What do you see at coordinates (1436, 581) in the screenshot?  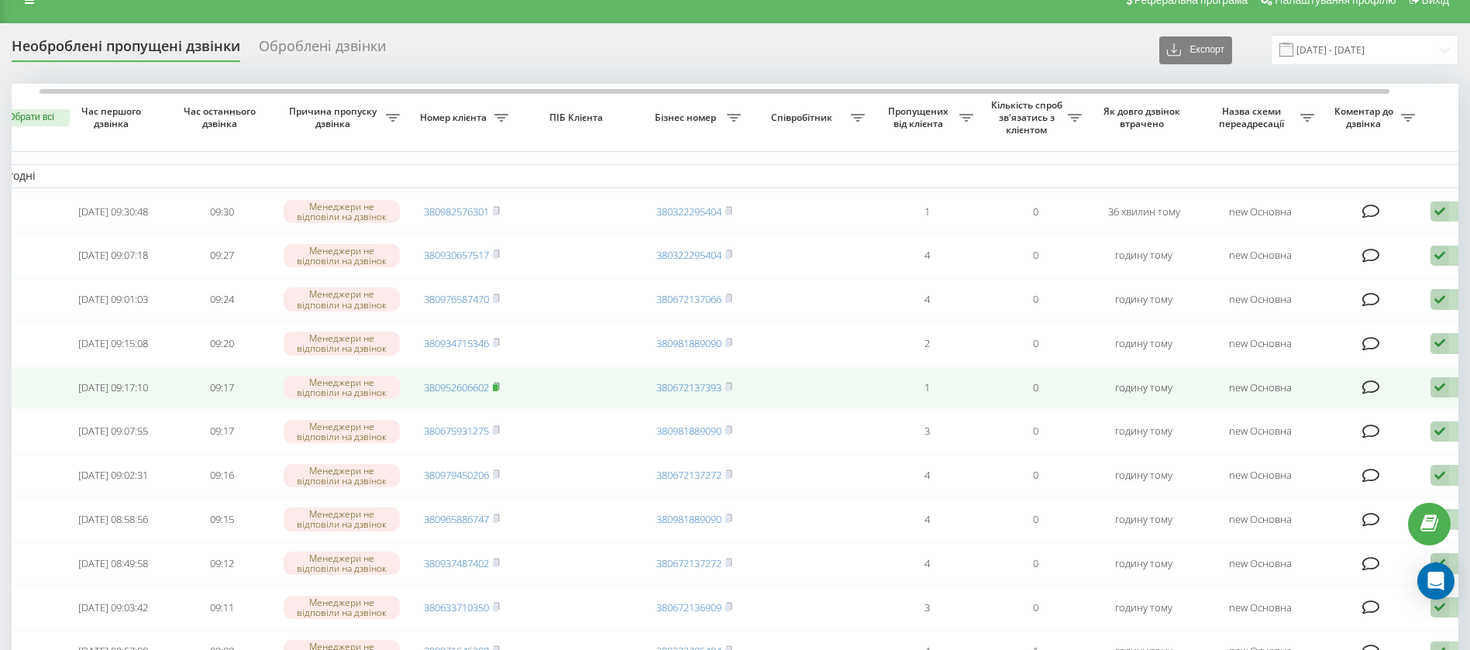 I see `div: Open Intercom Messenger` at bounding box center [1436, 581].